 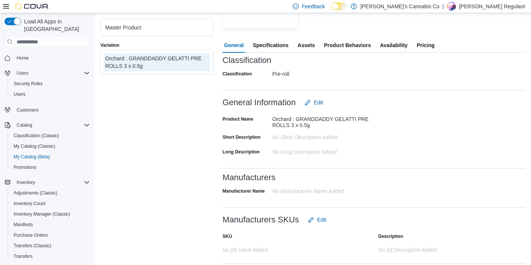 What do you see at coordinates (50, 146) in the screenshot?
I see `button: My Catalog (Classic)` at bounding box center [50, 146].